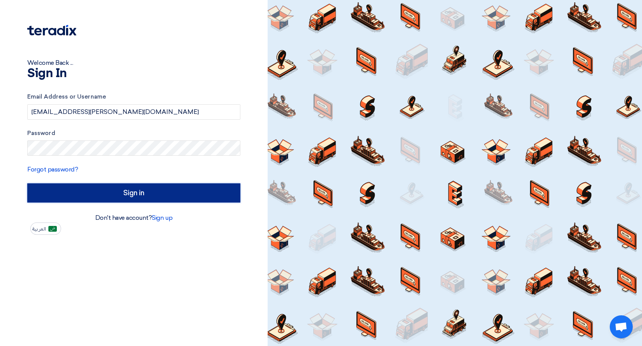 The width and height of the screenshot is (642, 346). What do you see at coordinates (134, 133) in the screenshot?
I see `label: Password` at bounding box center [134, 133].